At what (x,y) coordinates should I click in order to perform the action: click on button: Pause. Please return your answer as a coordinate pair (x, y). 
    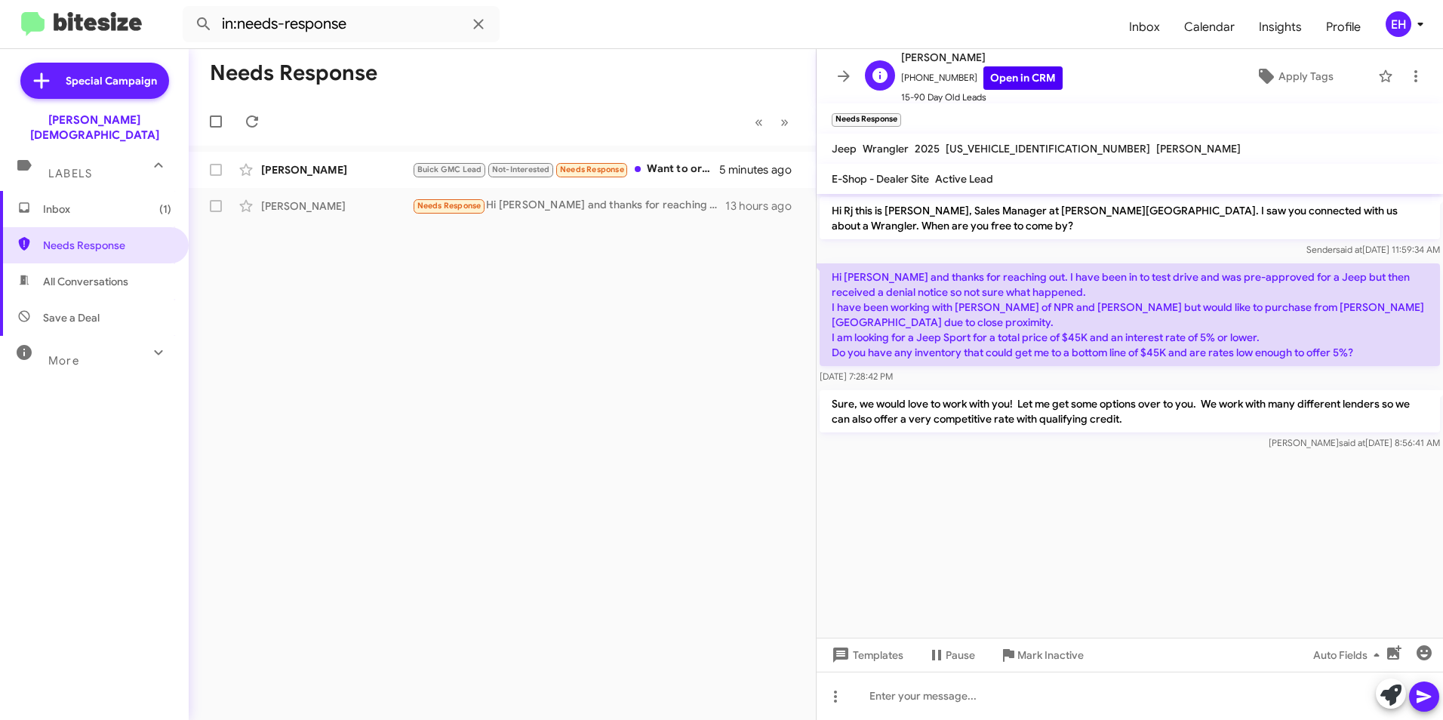
    Looking at the image, I should click on (951, 655).